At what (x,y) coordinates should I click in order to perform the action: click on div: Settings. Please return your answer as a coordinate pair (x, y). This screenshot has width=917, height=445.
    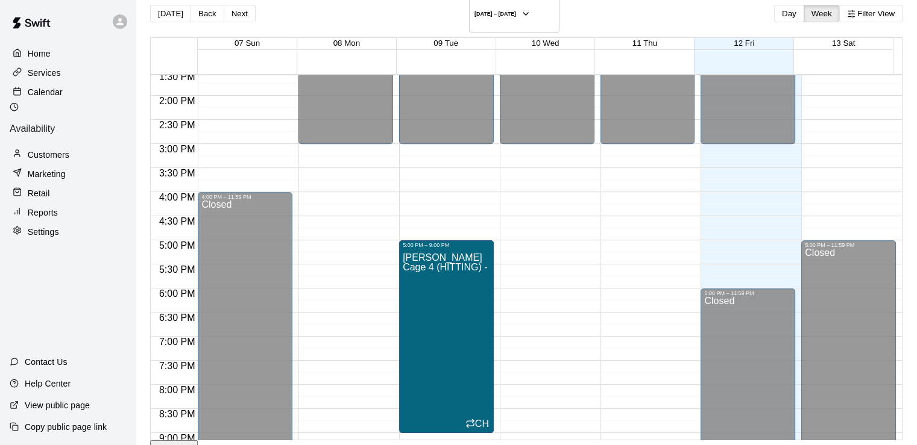
    Looking at the image, I should click on (68, 232).